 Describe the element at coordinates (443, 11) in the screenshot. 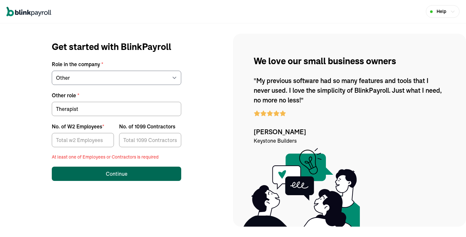

I see `button: Help` at that location.